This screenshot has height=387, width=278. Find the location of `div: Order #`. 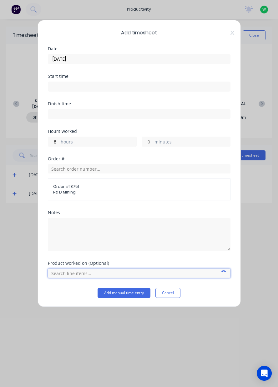

div: Order # is located at coordinates (139, 159).